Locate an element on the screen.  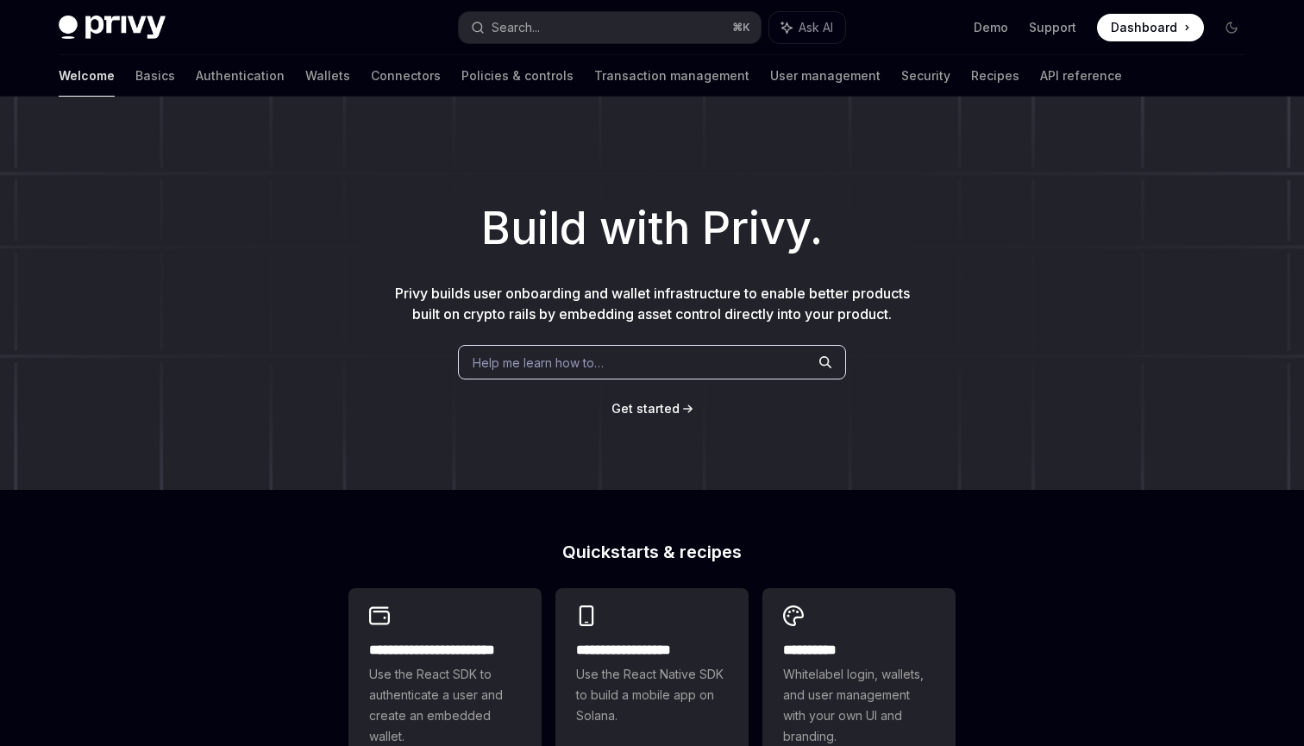
h2: Quickstarts & recipes is located at coordinates (652, 552).